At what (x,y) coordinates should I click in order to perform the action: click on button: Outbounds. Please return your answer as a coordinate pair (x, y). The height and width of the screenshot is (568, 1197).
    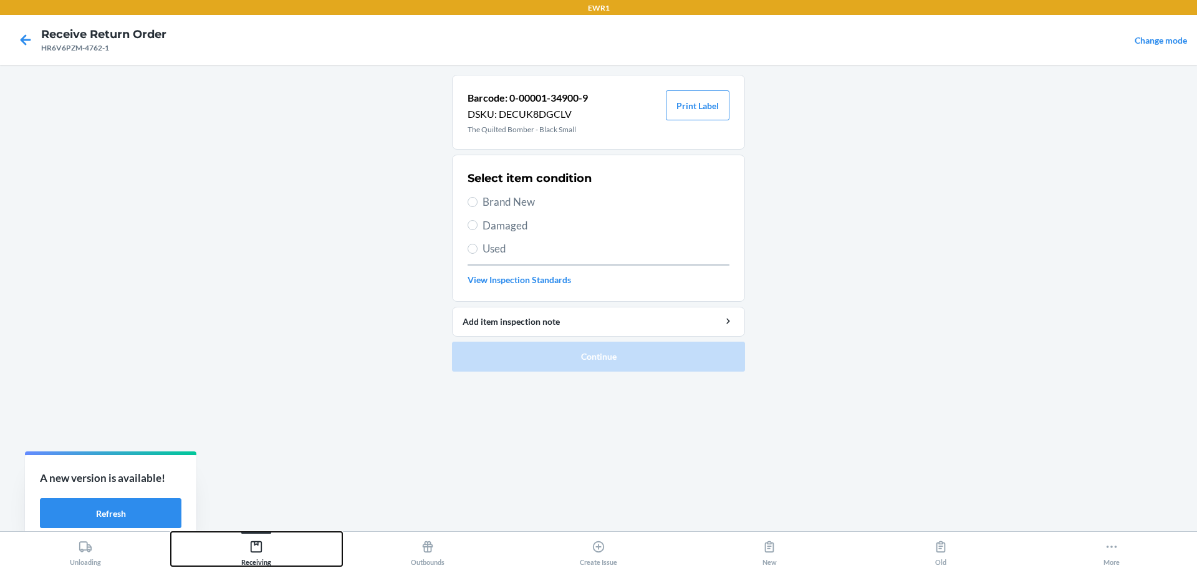
    Looking at the image, I should click on (428, 549).